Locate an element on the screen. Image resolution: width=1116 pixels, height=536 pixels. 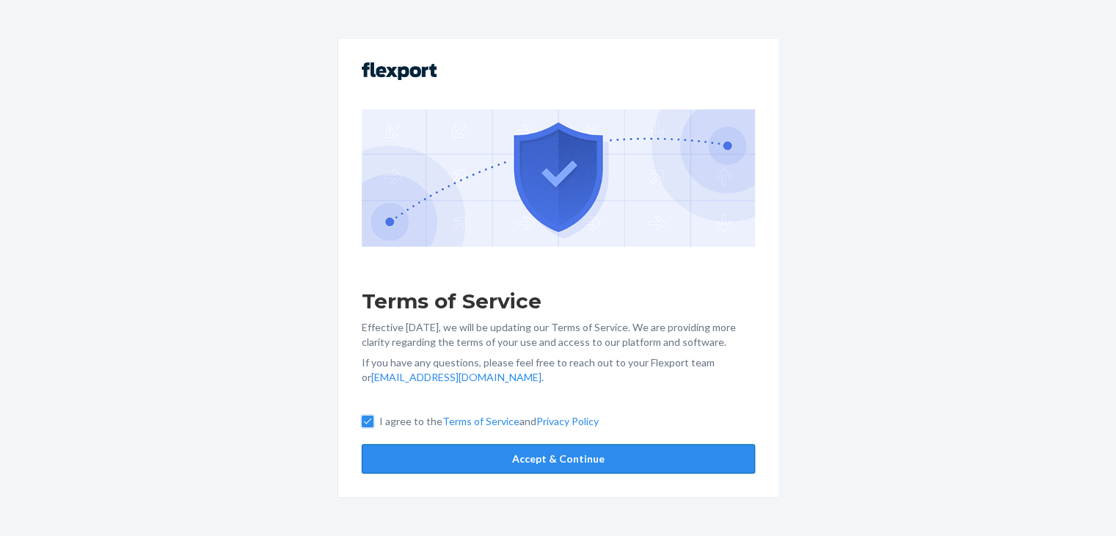
img: GDPR Compliance is located at coordinates (558, 178).